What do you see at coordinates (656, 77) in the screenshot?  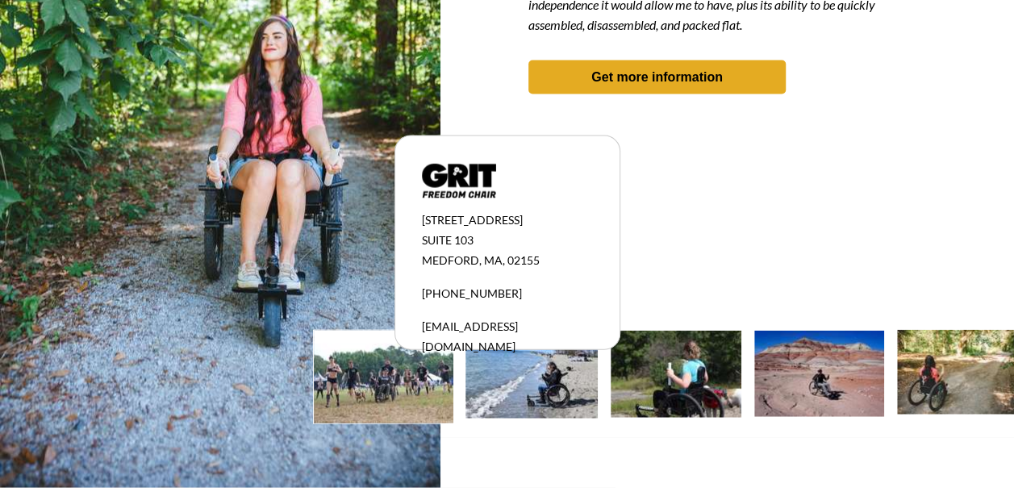 I see `strong: Get more information` at bounding box center [656, 77].